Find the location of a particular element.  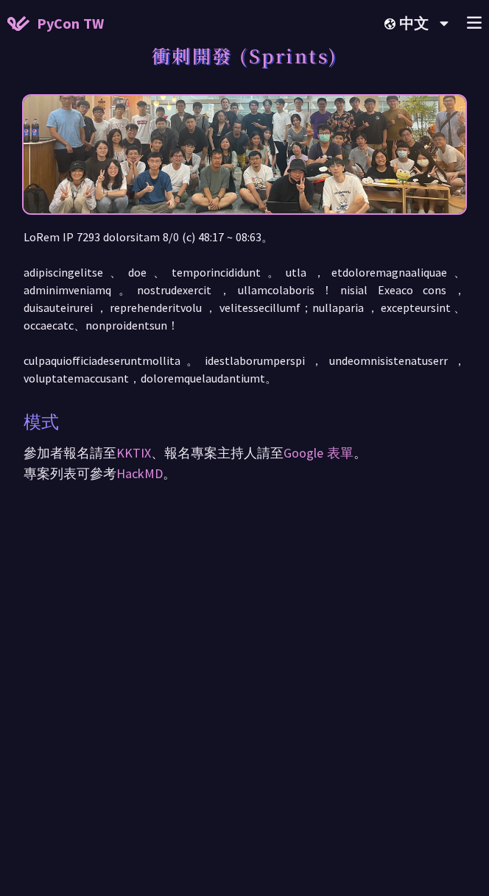

a: PyCon TW is located at coordinates (55, 24).